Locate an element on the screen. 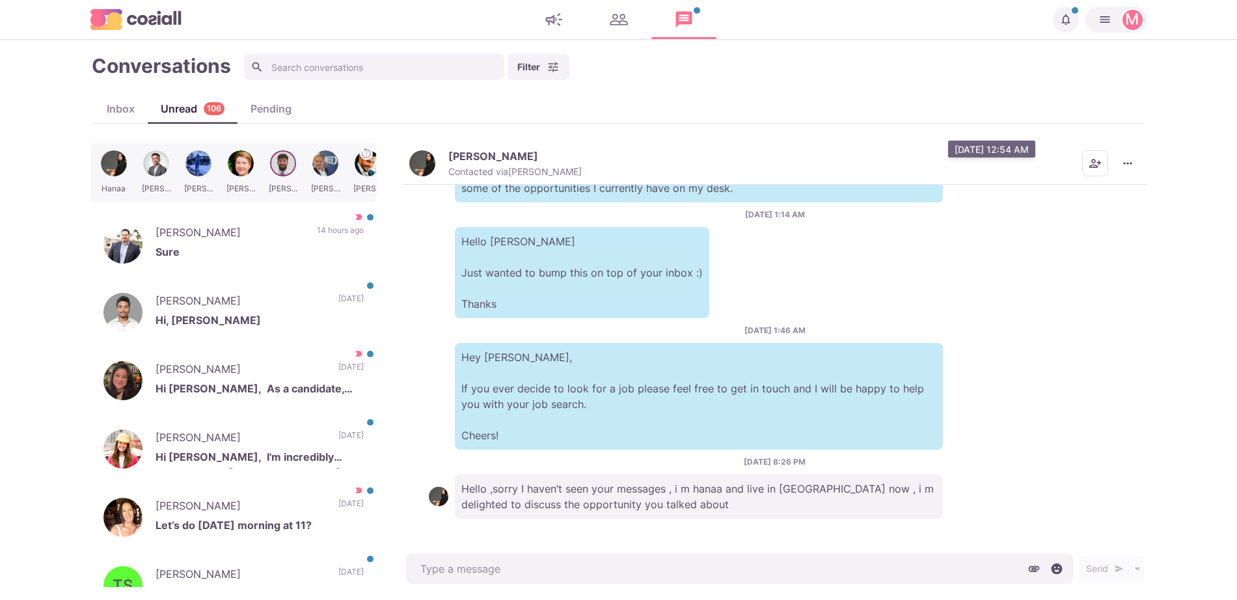 This screenshot has height=600, width=1237. button: More menu is located at coordinates (1127, 163).